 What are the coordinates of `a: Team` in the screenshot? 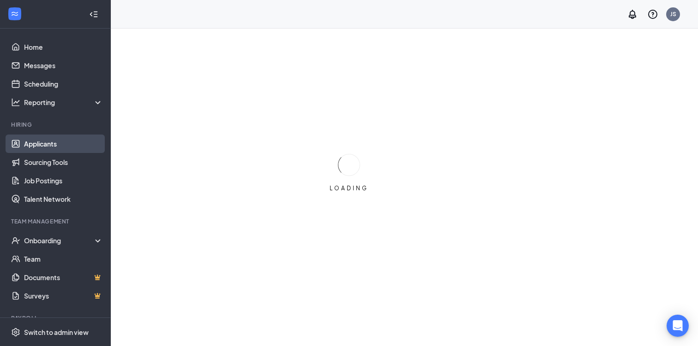 It's located at (63, 259).